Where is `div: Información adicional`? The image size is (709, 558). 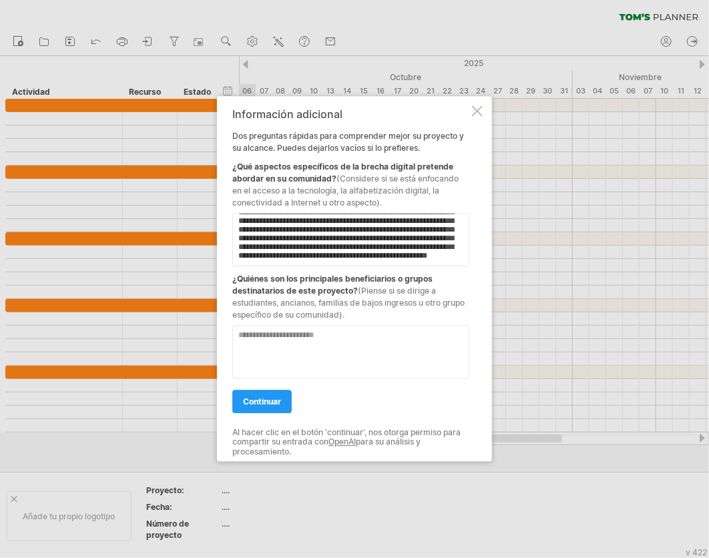
div: Información adicional is located at coordinates (351, 114).